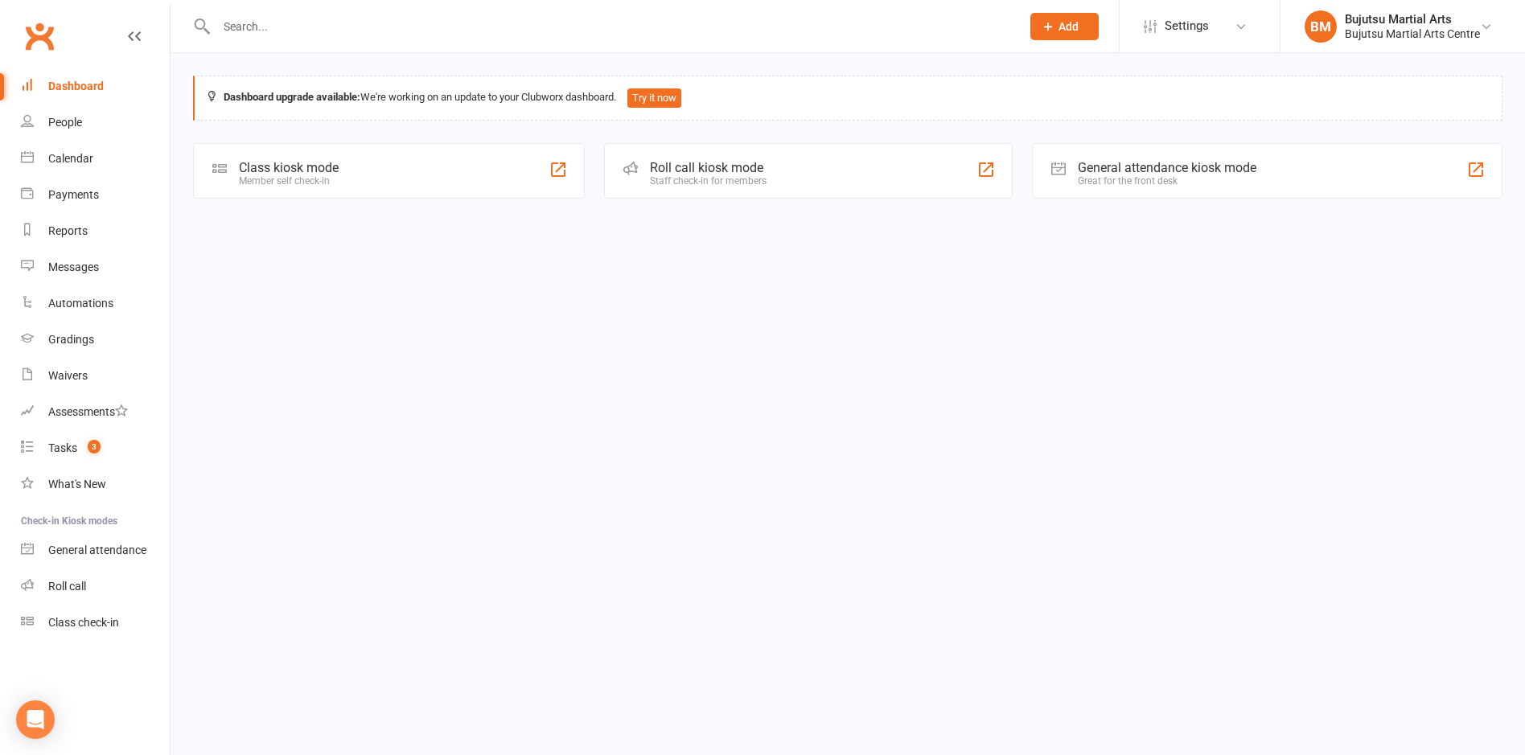  What do you see at coordinates (95, 448) in the screenshot?
I see `a: Tasks 3` at bounding box center [95, 448].